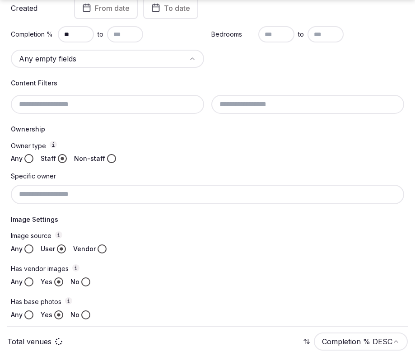 The width and height of the screenshot is (415, 356). Describe the element at coordinates (207, 219) in the screenshot. I see `h4: Image Settings` at that location.